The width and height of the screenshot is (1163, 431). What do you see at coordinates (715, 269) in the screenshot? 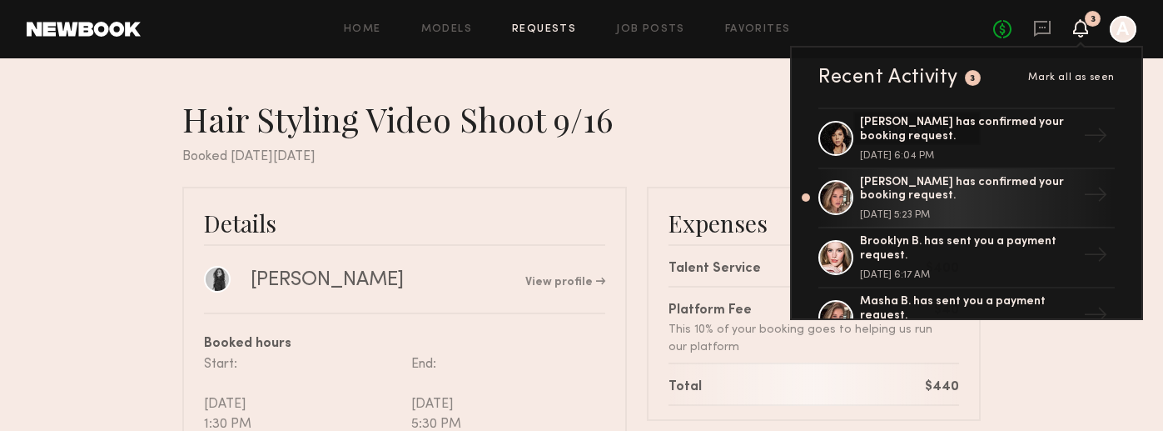
I see `div: Talent Service` at bounding box center [715, 269].